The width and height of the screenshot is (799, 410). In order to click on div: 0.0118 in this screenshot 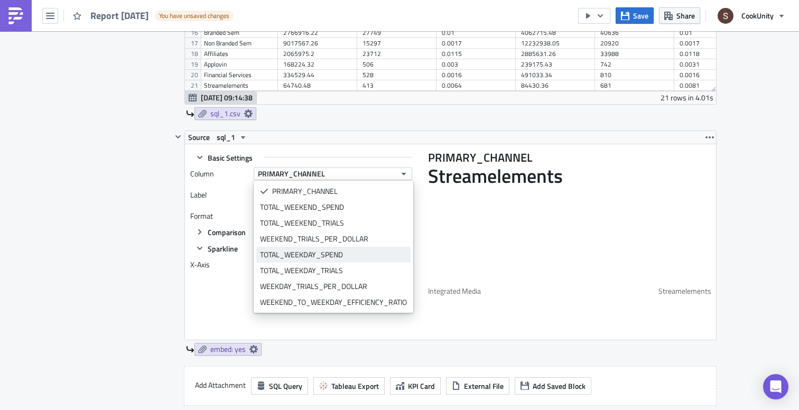, I will do `click(714, 54)`.